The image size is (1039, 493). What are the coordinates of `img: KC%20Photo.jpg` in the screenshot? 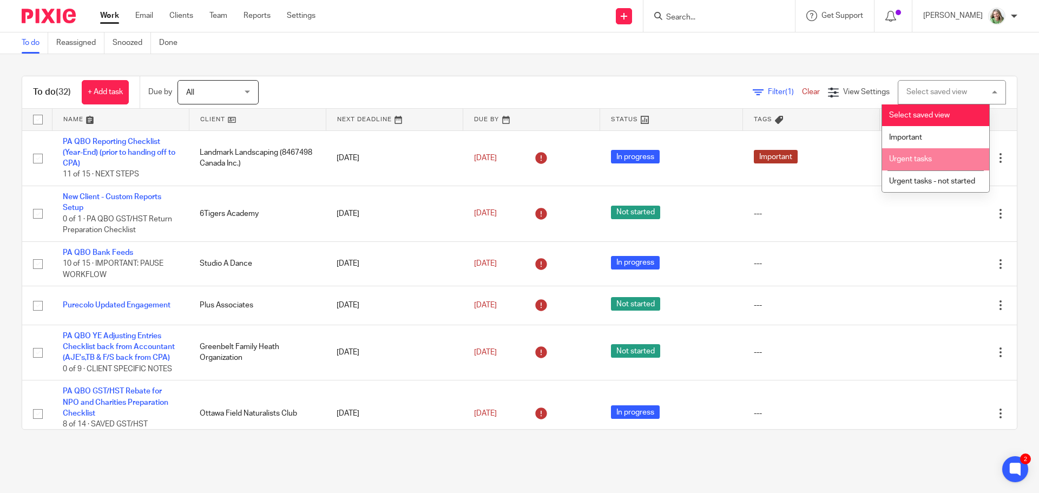 It's located at (997, 16).